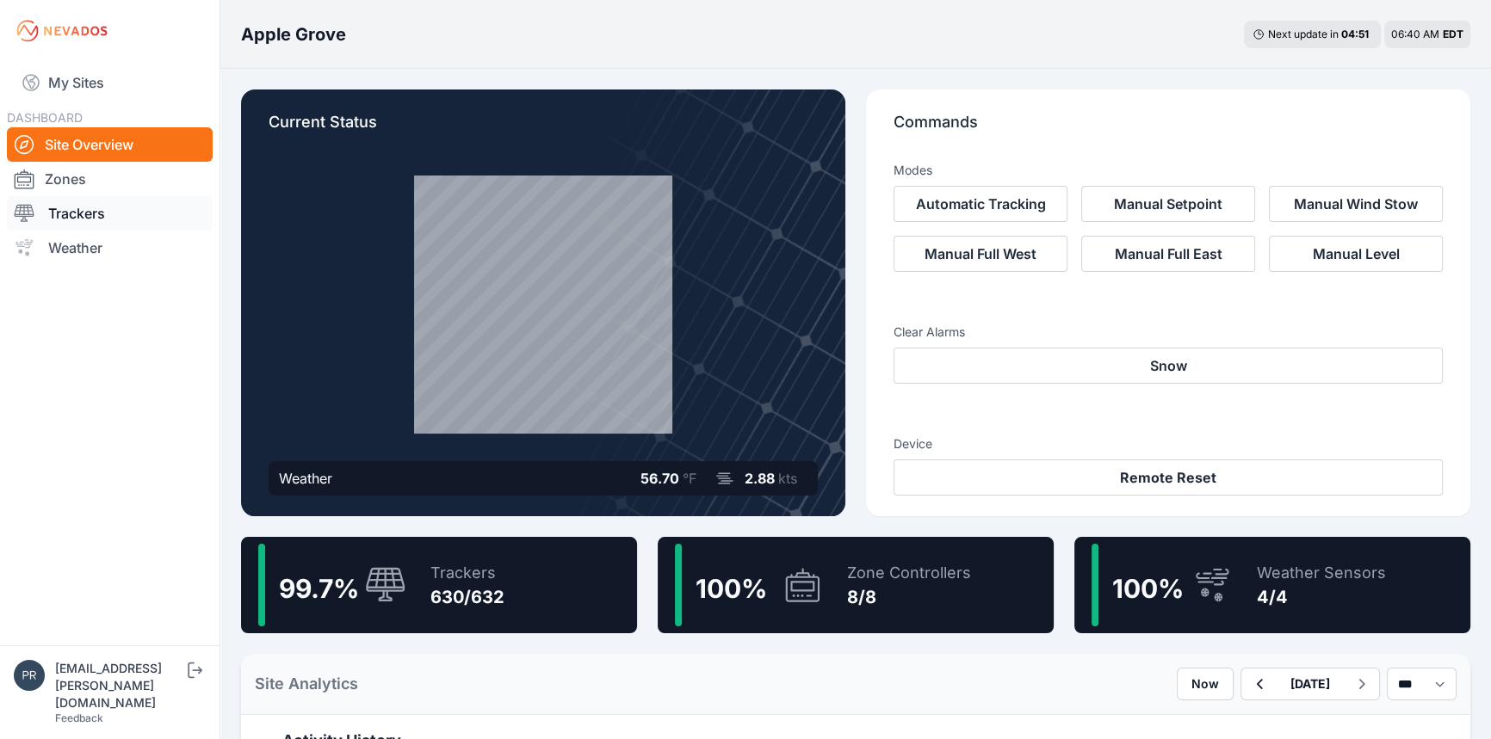 The height and width of the screenshot is (739, 1491). I want to click on a: 99.7%Trackers630/632, so click(439, 585).